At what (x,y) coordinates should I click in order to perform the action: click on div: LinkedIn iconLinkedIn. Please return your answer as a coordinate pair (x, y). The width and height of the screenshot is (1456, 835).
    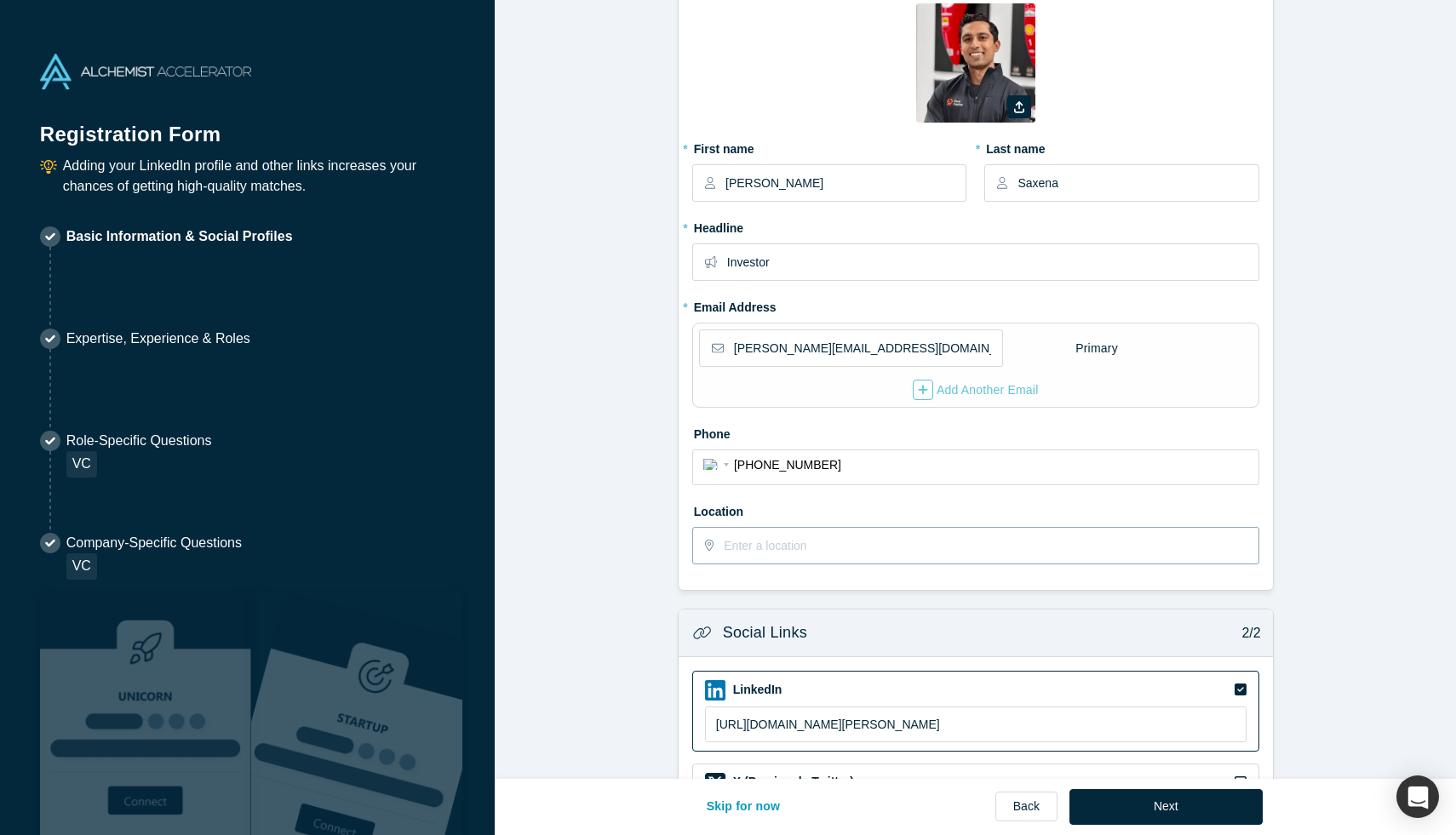
    Looking at the image, I should click on (976, 711).